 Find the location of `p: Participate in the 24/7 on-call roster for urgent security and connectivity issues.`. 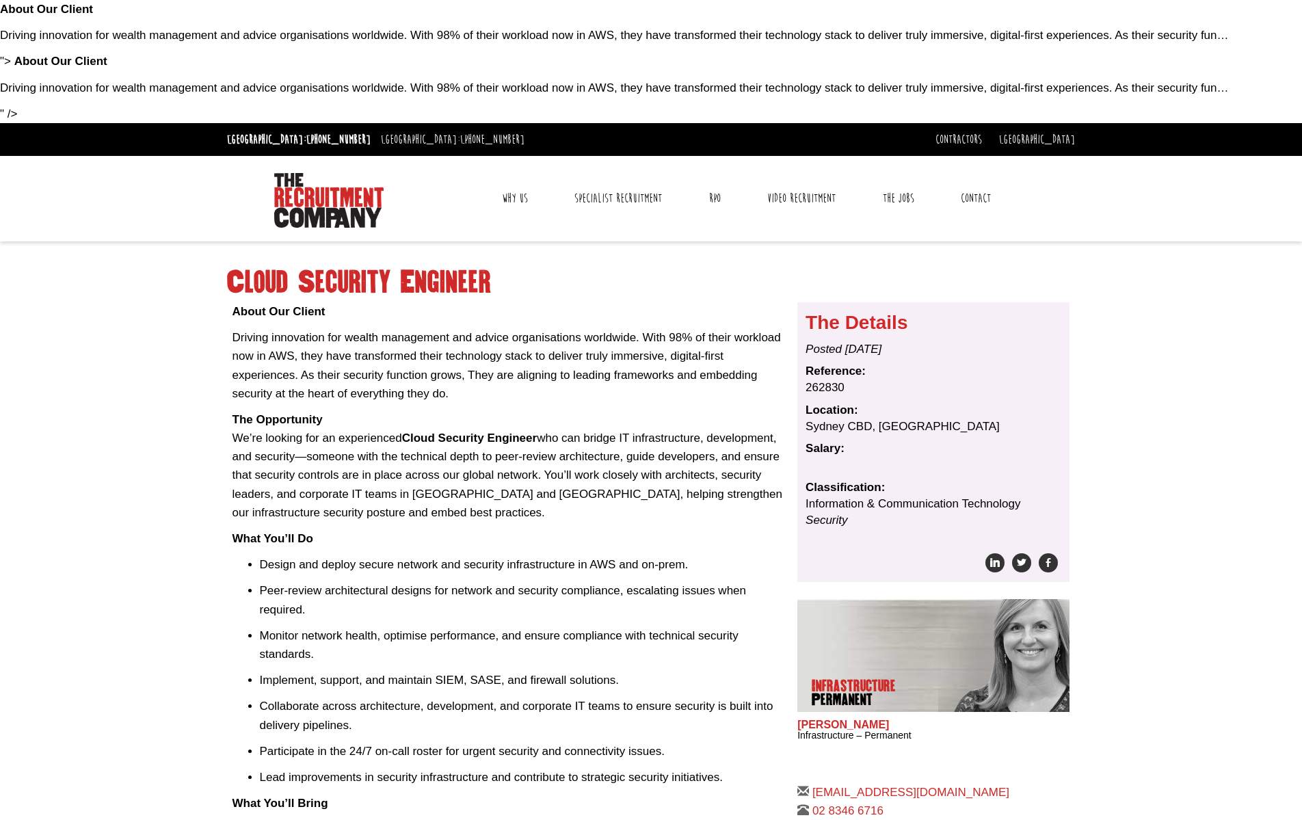

p: Participate in the 24/7 on-call roster for urgent security and connectivity issues. is located at coordinates (524, 751).